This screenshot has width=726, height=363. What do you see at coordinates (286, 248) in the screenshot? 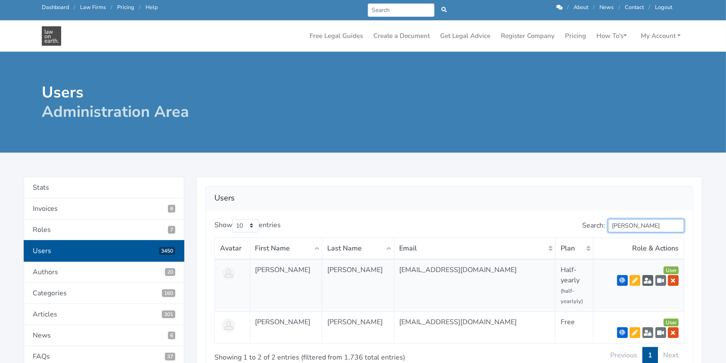
I see `th: First Name: activate to sort column descending` at bounding box center [286, 248].